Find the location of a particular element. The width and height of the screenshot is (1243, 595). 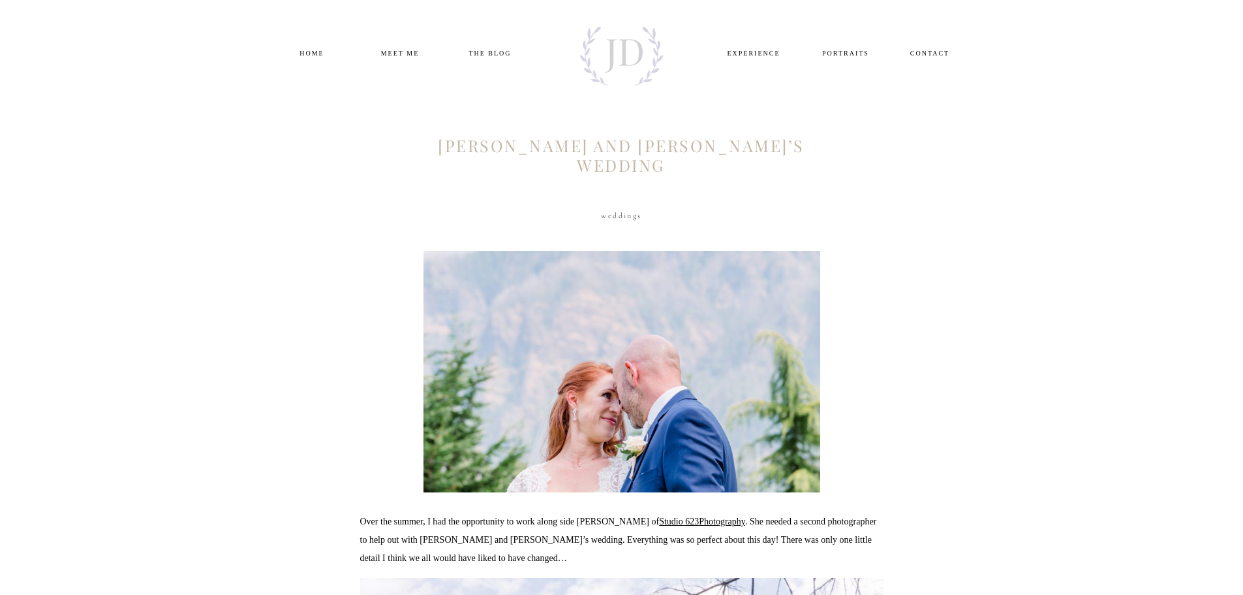

nav: PORTRAITS is located at coordinates (846, 52).